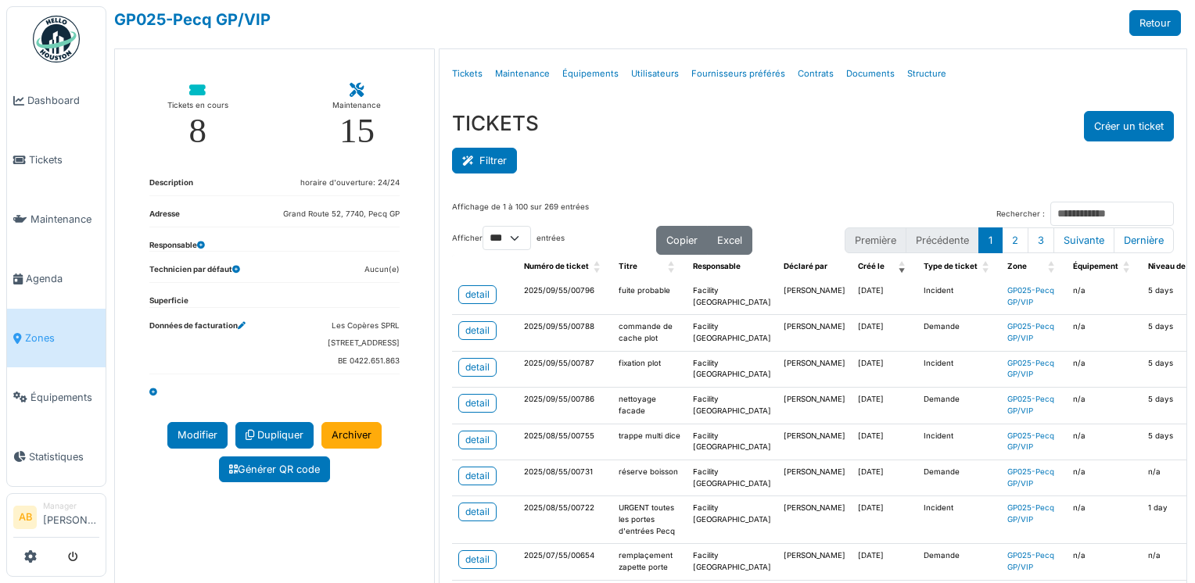  What do you see at coordinates (1009, 240) in the screenshot?
I see `nav: pagination` at bounding box center [1009, 240].